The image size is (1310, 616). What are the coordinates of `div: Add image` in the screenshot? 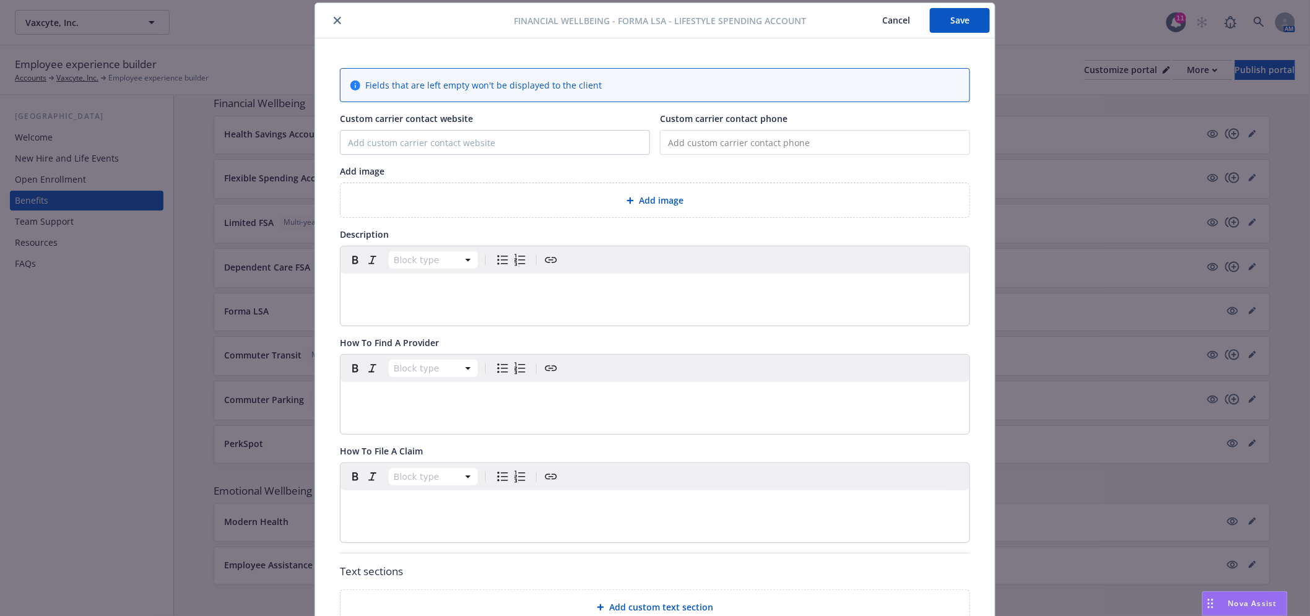 It's located at (655, 200).